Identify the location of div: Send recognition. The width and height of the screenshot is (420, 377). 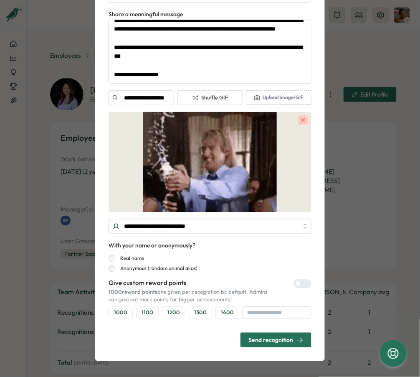
(276, 340).